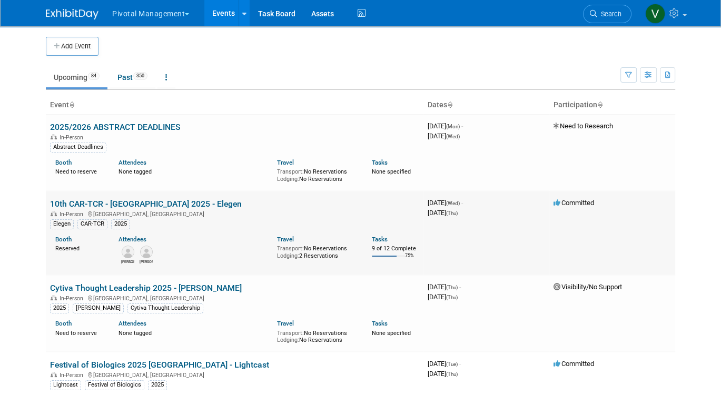 This screenshot has height=396, width=721. I want to click on div: Elegen, so click(62, 224).